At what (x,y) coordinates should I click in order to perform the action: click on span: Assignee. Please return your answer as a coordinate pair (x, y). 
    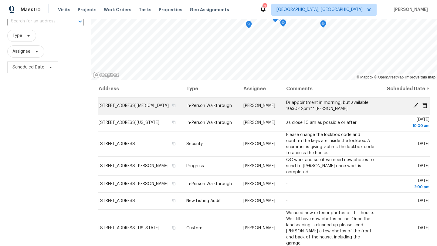
    Looking at the image, I should click on (21, 52).